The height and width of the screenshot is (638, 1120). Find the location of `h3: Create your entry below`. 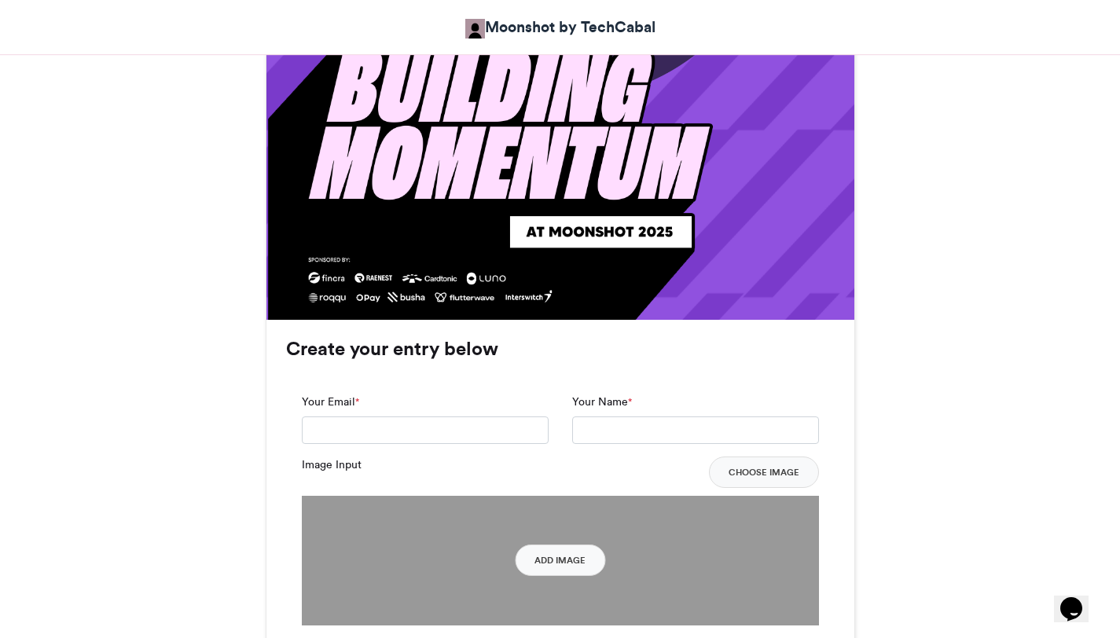

h3: Create your entry below is located at coordinates (560, 349).